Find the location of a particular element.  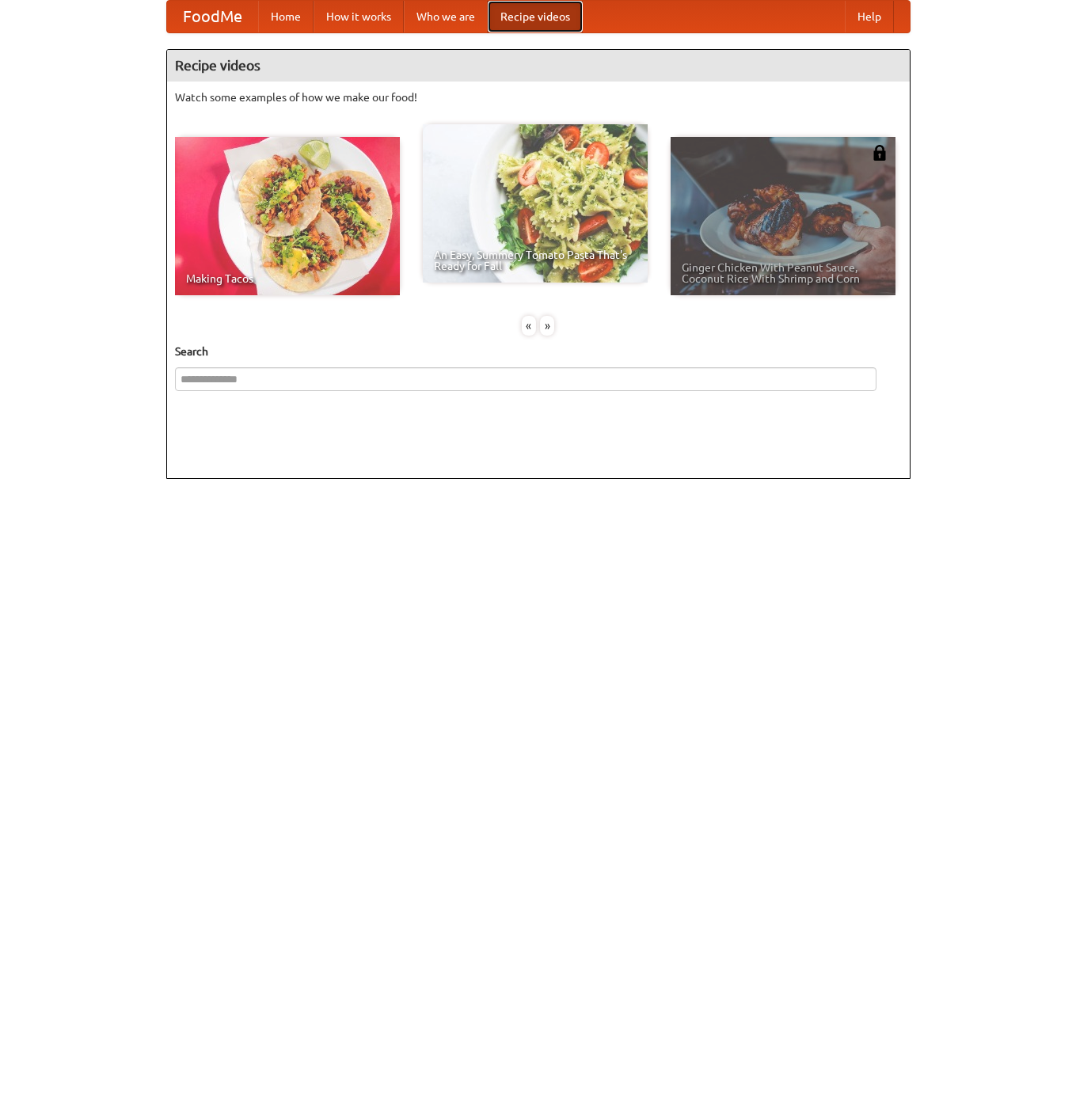

span: An Easy, Summery Tomato Pasta That's Ready for Fall is located at coordinates (535, 261).